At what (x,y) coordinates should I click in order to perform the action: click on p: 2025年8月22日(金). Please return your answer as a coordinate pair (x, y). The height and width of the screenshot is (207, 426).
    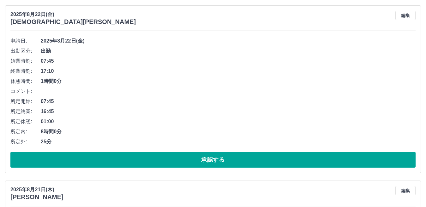
    Looking at the image, I should click on (73, 15).